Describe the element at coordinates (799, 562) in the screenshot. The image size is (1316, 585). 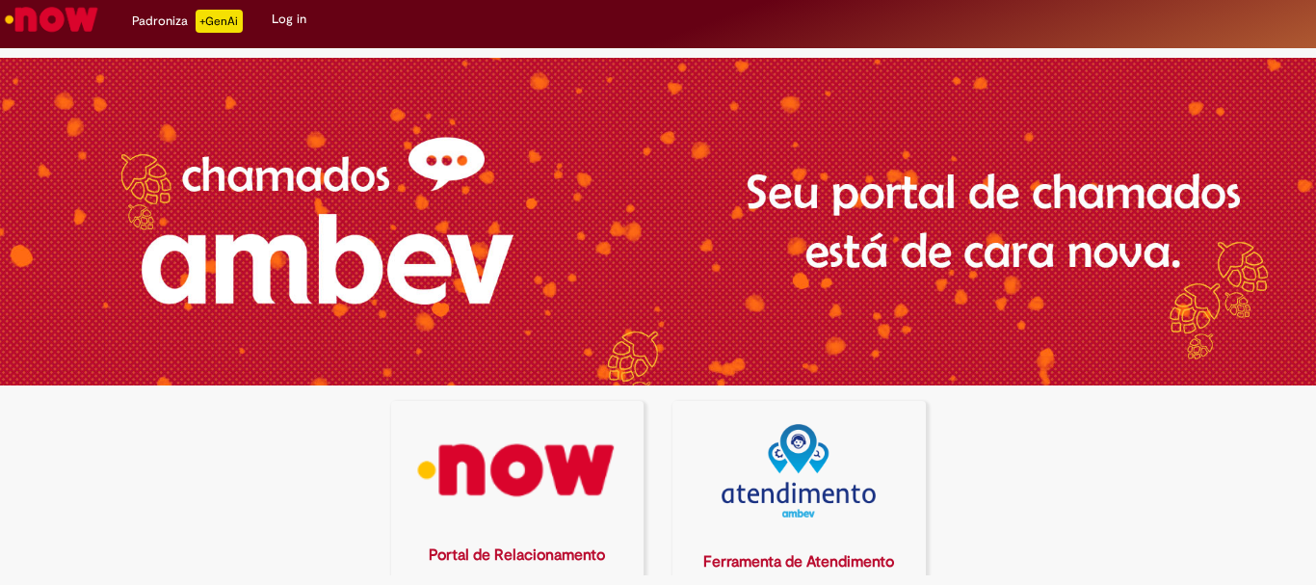
I see `div: Ferramenta de Atendimento` at that location.